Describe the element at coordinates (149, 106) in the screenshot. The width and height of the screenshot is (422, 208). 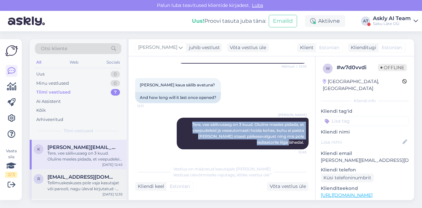
I see `span: 12:11` at that location.